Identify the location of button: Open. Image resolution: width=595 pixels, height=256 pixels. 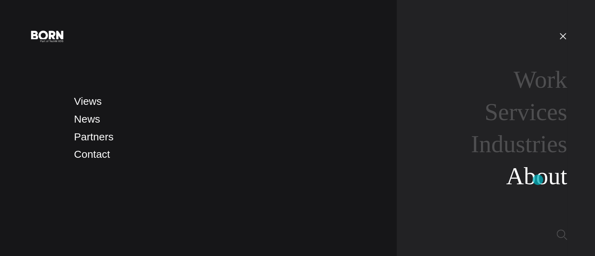
(563, 36).